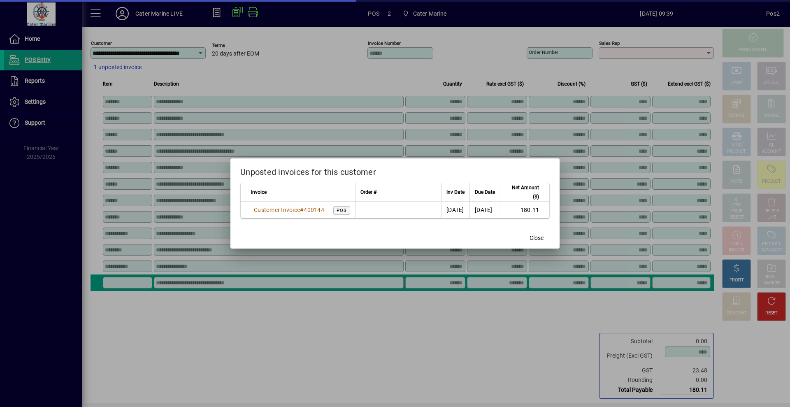 This screenshot has height=407, width=790. I want to click on span: 400144, so click(314, 210).